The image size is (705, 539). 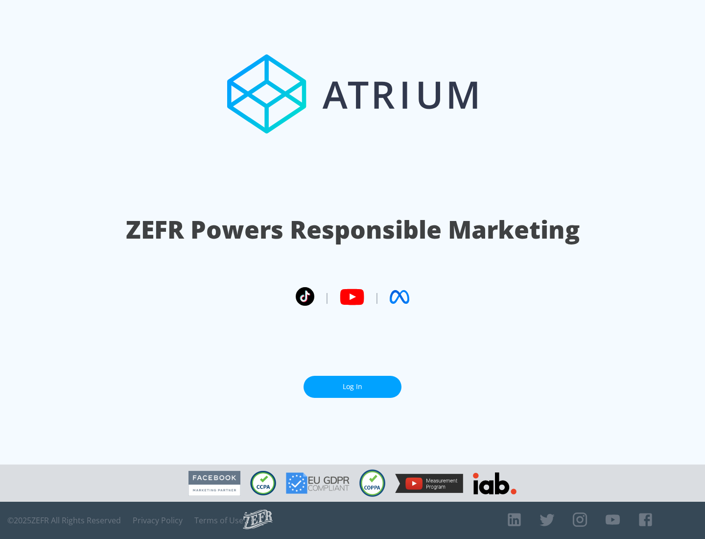 What do you see at coordinates (219, 520) in the screenshot?
I see `a: Terms of Use` at bounding box center [219, 520].